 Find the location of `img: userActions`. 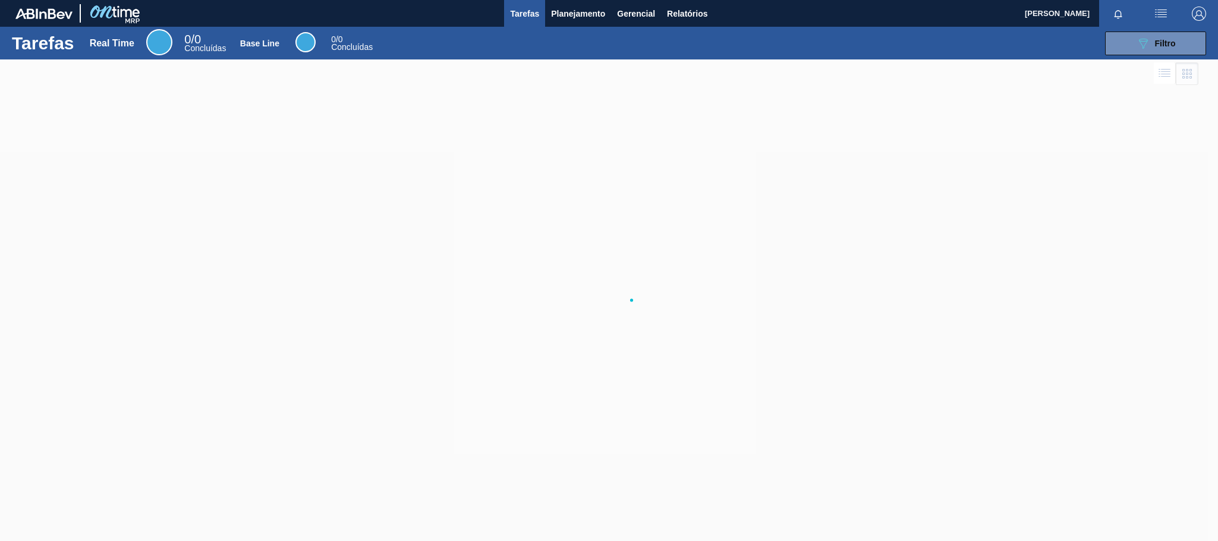

img: userActions is located at coordinates (1161, 14).